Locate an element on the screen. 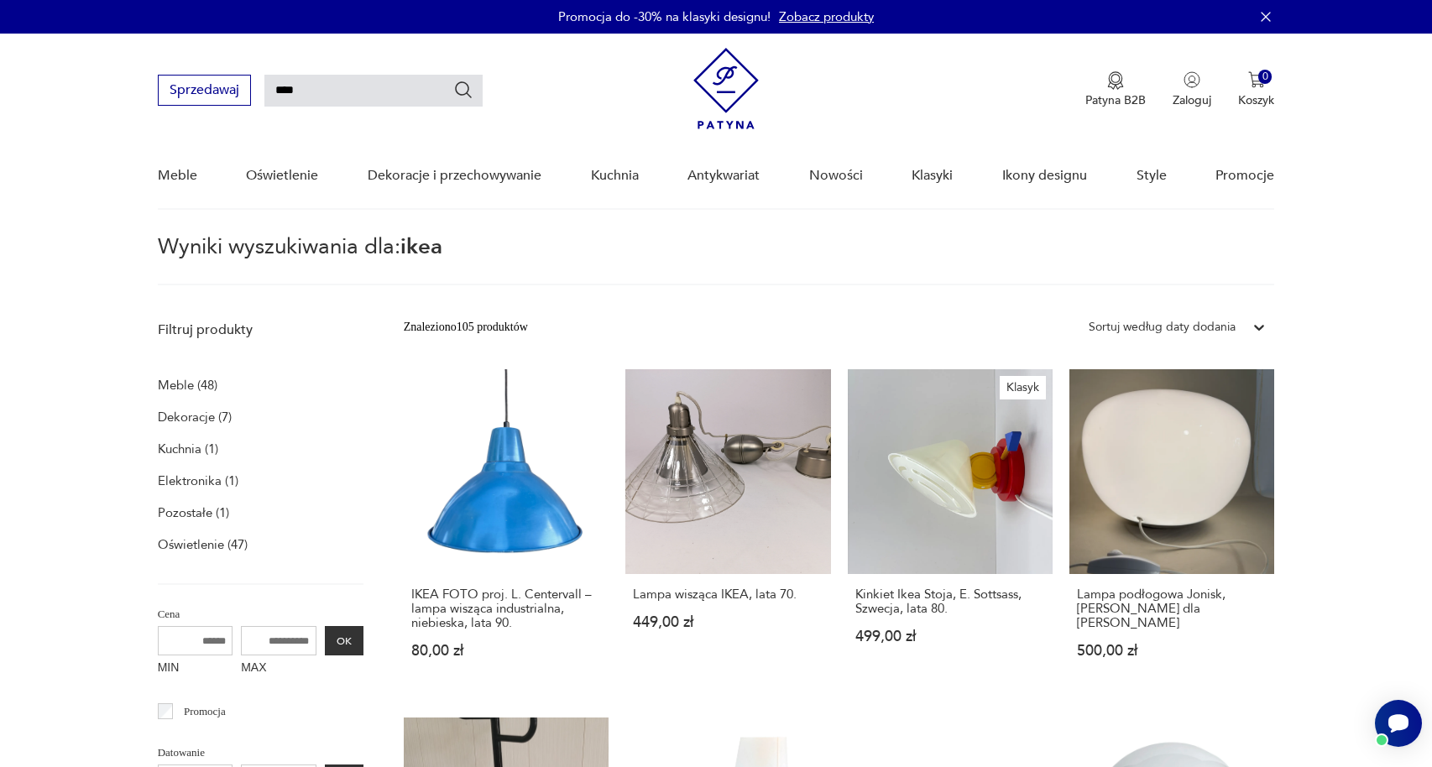 The width and height of the screenshot is (1432, 767). a: Ikony designu is located at coordinates (1044, 175).